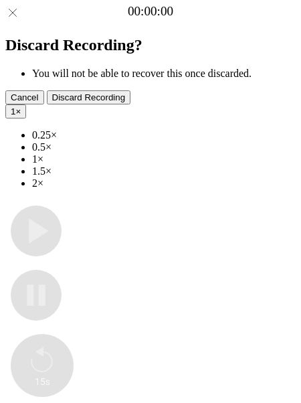 Image resolution: width=301 pixels, height=403 pixels. Describe the element at coordinates (15, 111) in the screenshot. I see `button: 1×` at that location.